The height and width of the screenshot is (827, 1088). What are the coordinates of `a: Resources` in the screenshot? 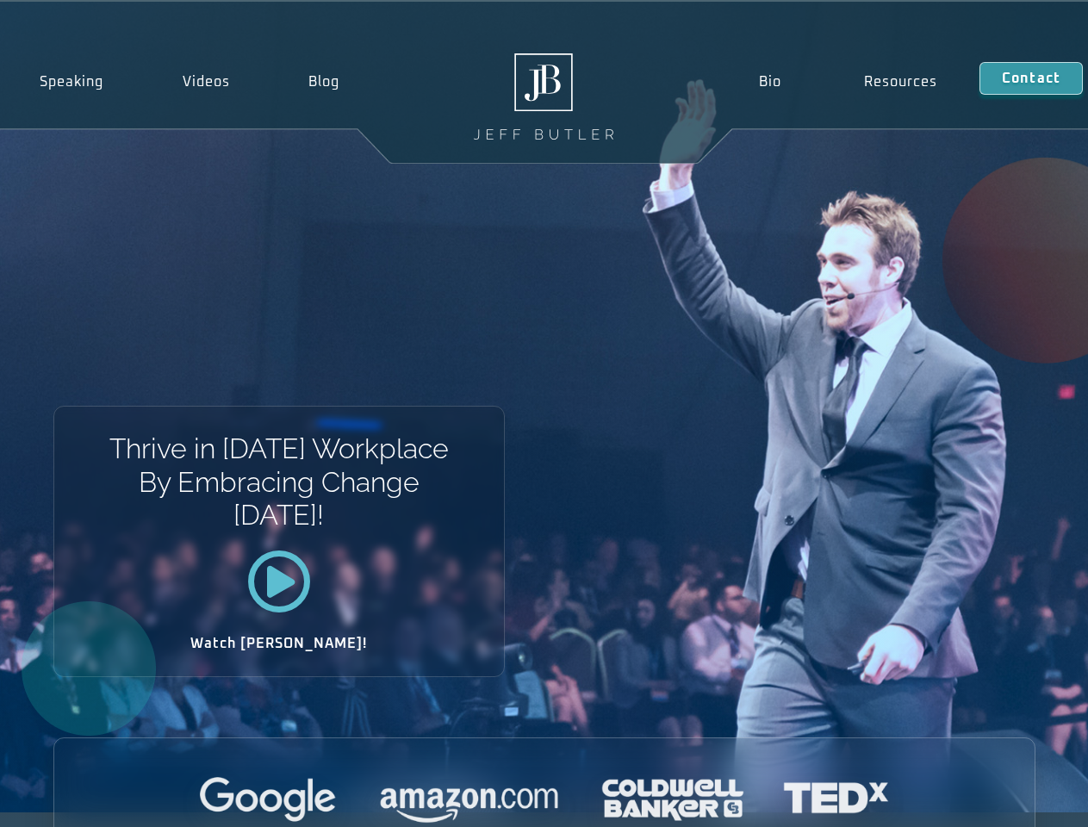 It's located at (901, 82).